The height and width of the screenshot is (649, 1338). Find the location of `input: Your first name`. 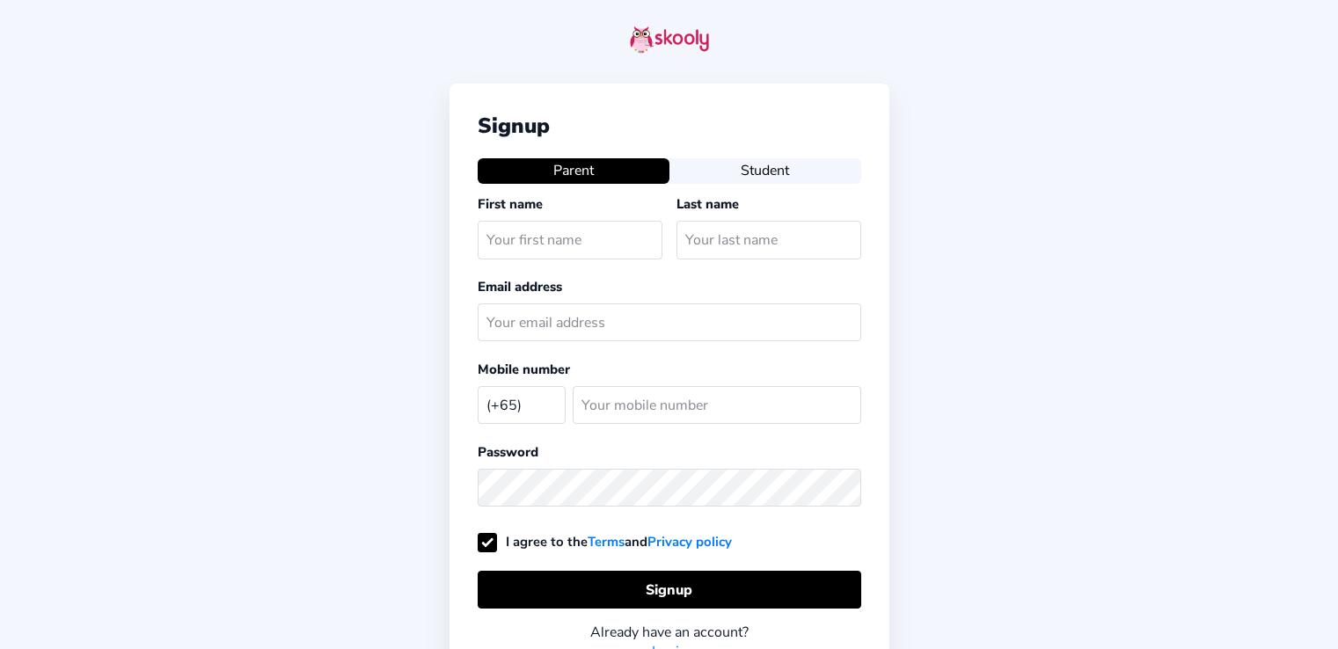

input: Your first name is located at coordinates (570, 239).